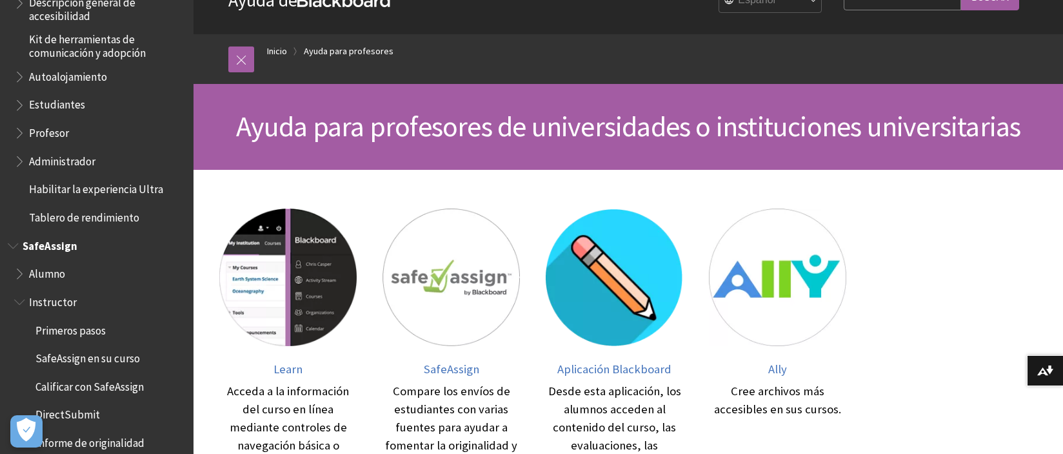  I want to click on span: Learn, so click(288, 368).